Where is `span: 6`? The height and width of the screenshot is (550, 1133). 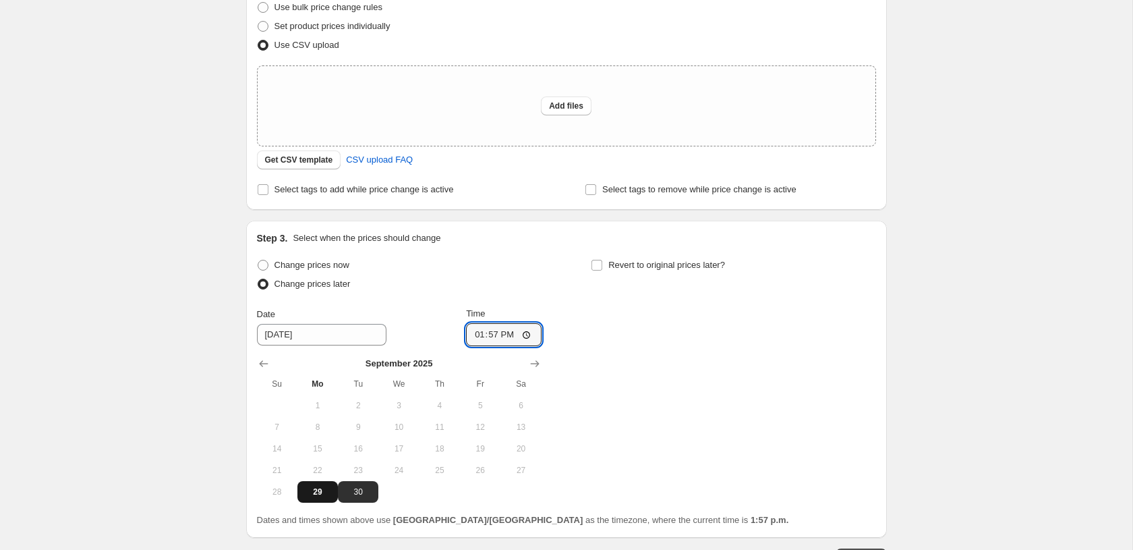
span: 6 is located at coordinates (521, 405).